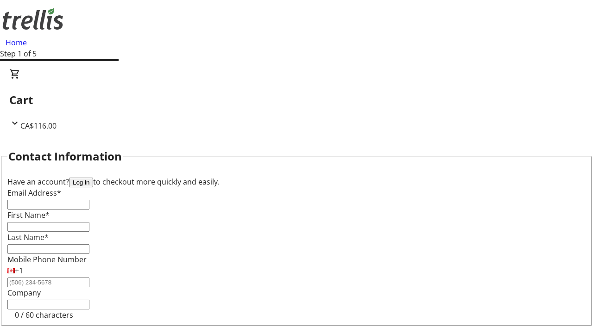  I want to click on button: Log in, so click(81, 182).